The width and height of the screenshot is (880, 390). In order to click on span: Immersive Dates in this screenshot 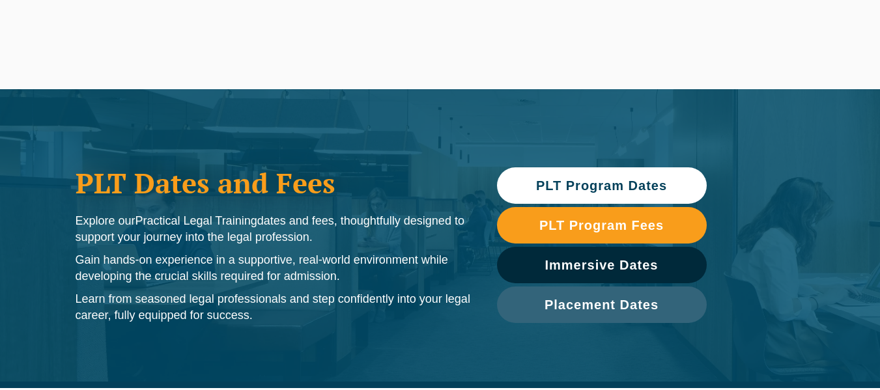, I will do `click(602, 265)`.